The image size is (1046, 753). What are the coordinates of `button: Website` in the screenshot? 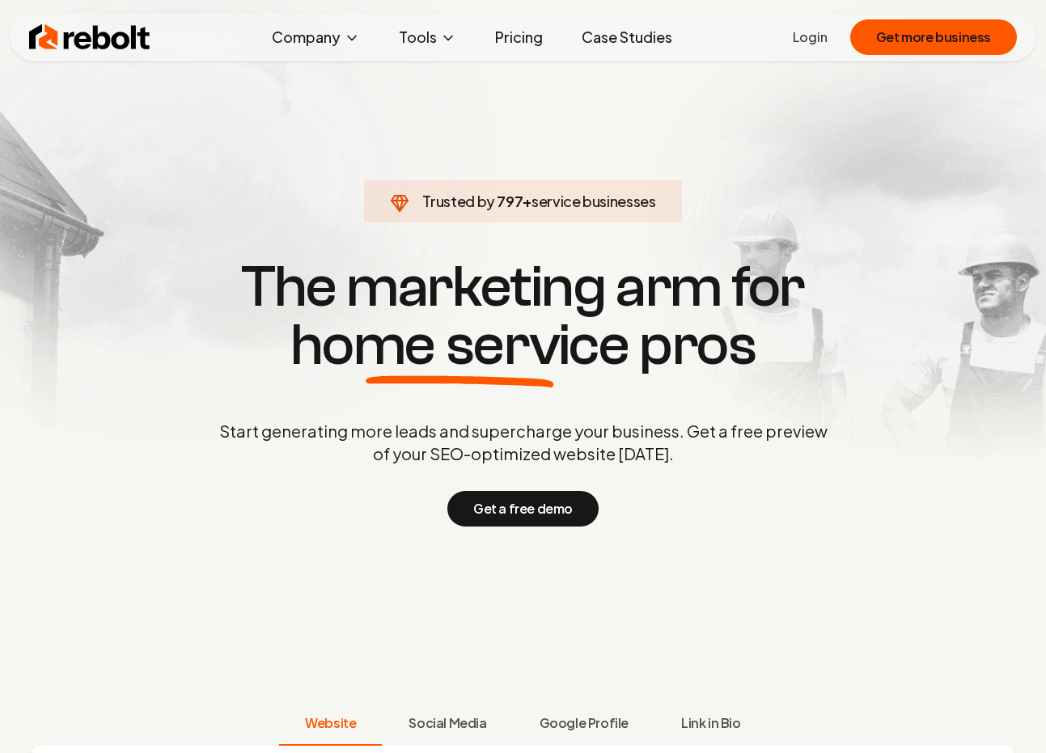 It's located at (330, 725).